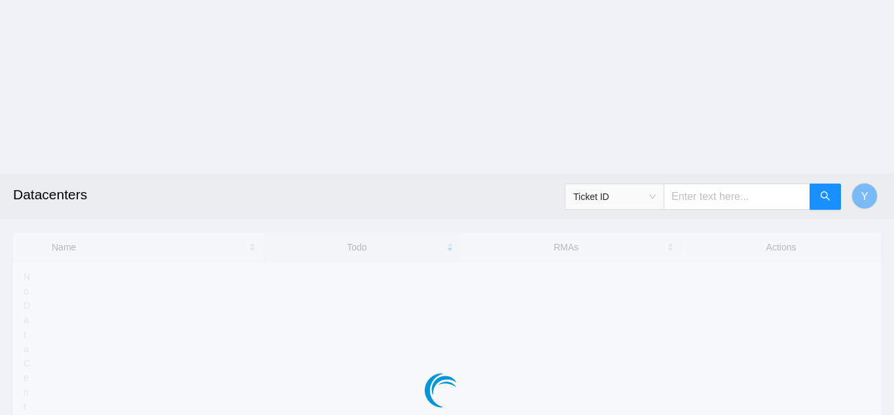  Describe the element at coordinates (737, 196) in the screenshot. I see `input: Enter text here...` at that location.